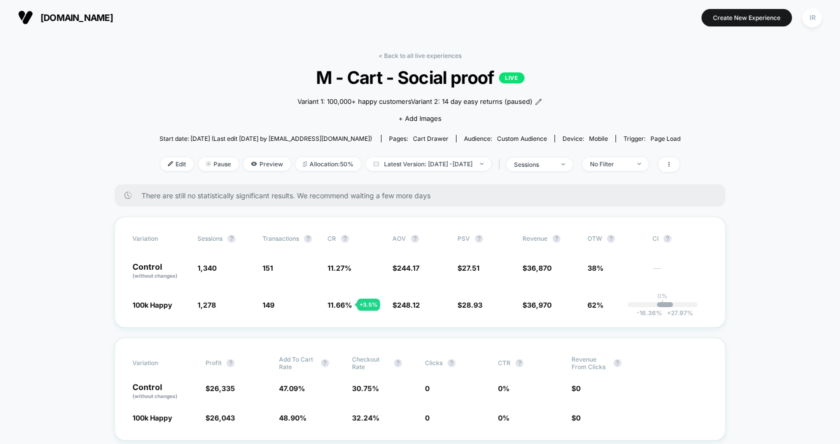 The width and height of the screenshot is (840, 444). I want to click on span: 1,278, so click(206, 305).